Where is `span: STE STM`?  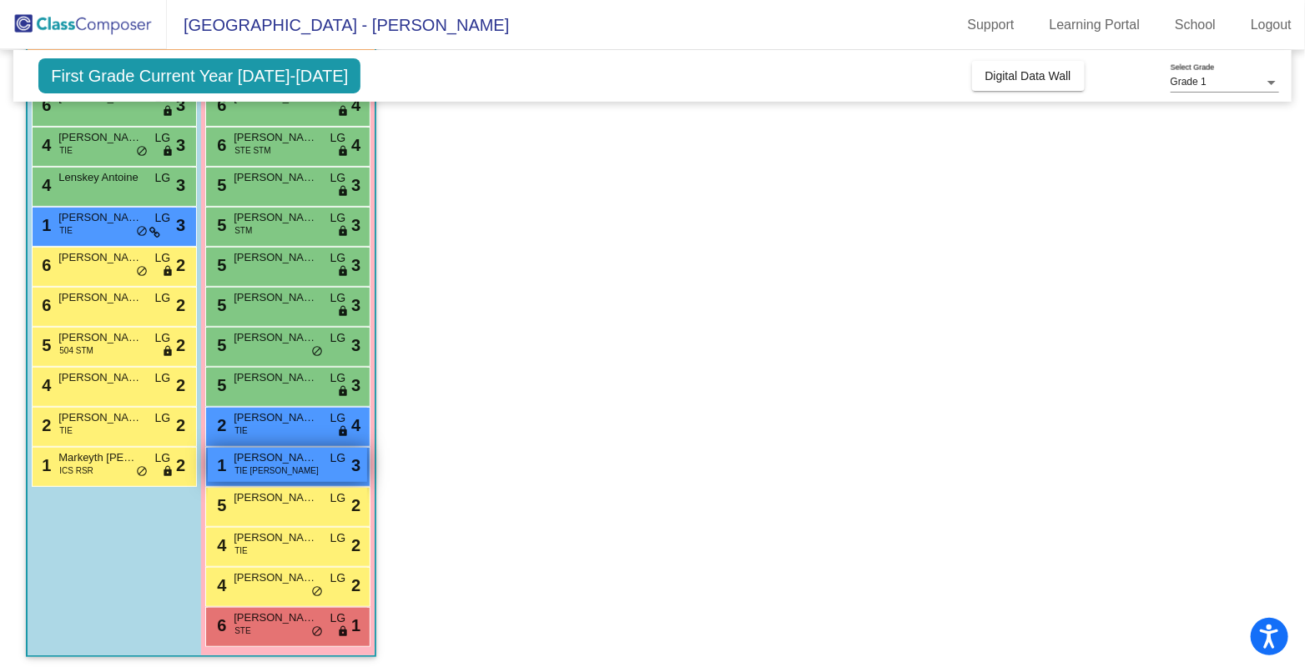
span: STE STM is located at coordinates (252, 150).